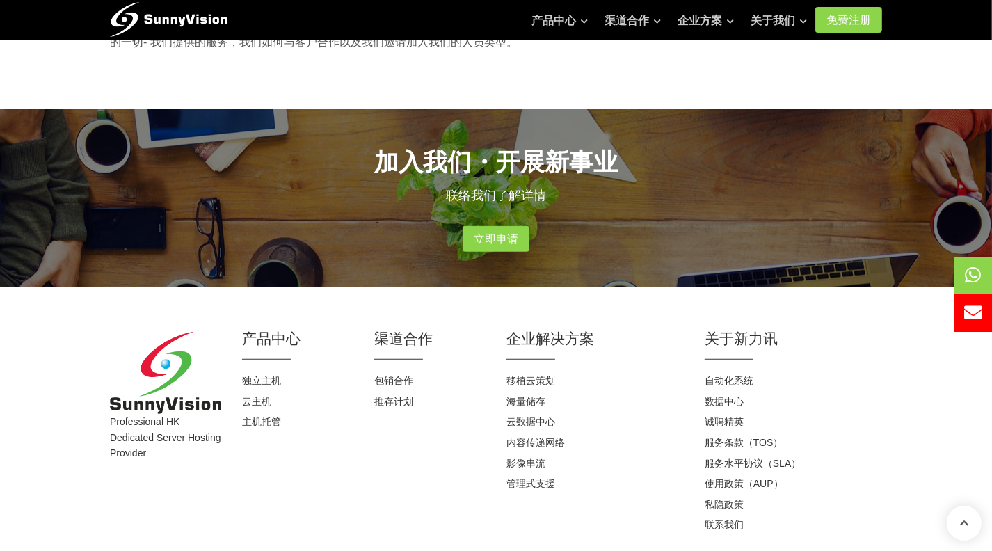 The height and width of the screenshot is (551, 992). Describe the element at coordinates (700, 20) in the screenshot. I see `font: 企业方案` at that location.